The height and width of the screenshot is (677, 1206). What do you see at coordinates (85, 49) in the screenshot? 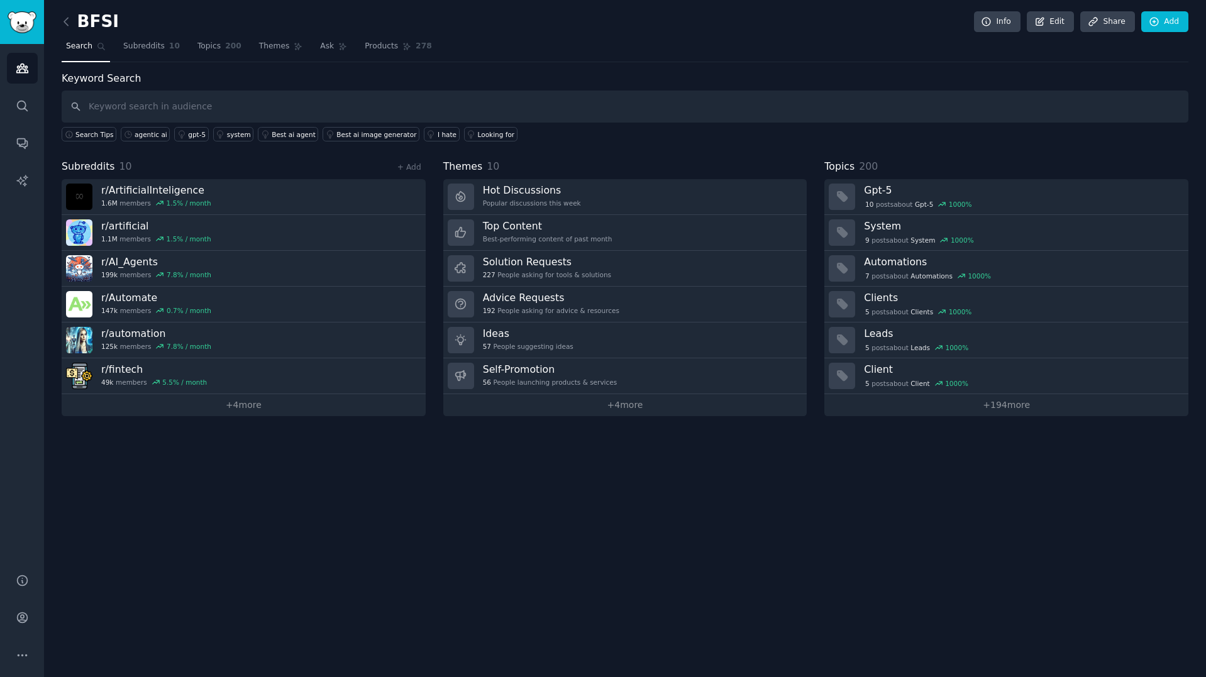
I see `a: Search` at bounding box center [85, 49].